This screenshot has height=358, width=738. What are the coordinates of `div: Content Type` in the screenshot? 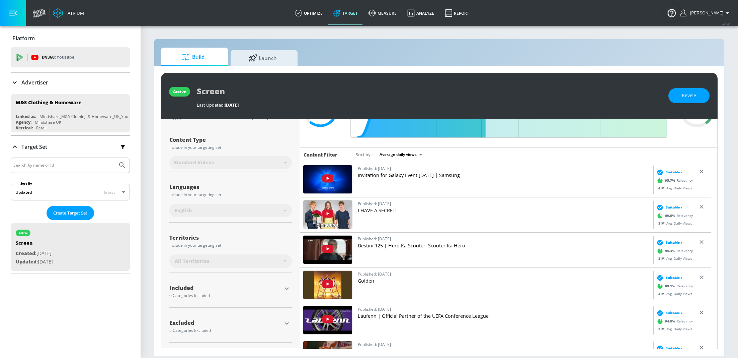 It's located at (231, 140).